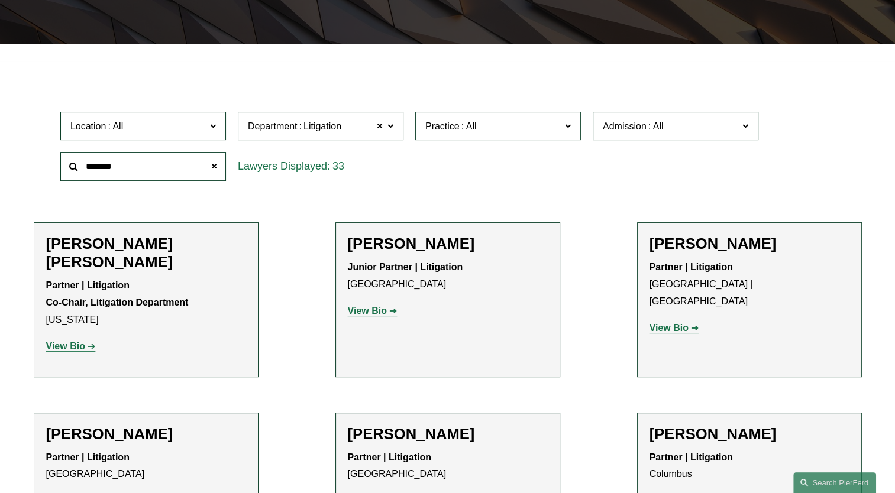  I want to click on p: Columbus, so click(749, 467).